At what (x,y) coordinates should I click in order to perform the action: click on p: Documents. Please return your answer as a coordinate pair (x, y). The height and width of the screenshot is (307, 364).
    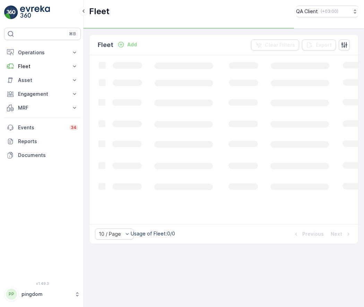
    Looking at the image, I should click on (48, 155).